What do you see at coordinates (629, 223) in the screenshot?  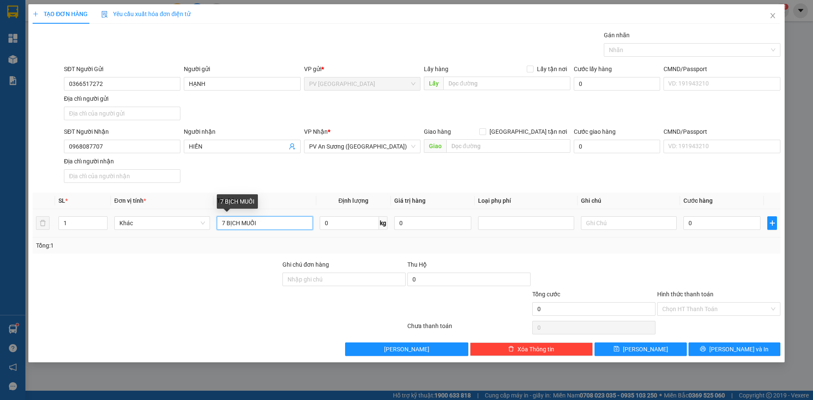 I see `input: Ghi Chú` at bounding box center [629, 223].